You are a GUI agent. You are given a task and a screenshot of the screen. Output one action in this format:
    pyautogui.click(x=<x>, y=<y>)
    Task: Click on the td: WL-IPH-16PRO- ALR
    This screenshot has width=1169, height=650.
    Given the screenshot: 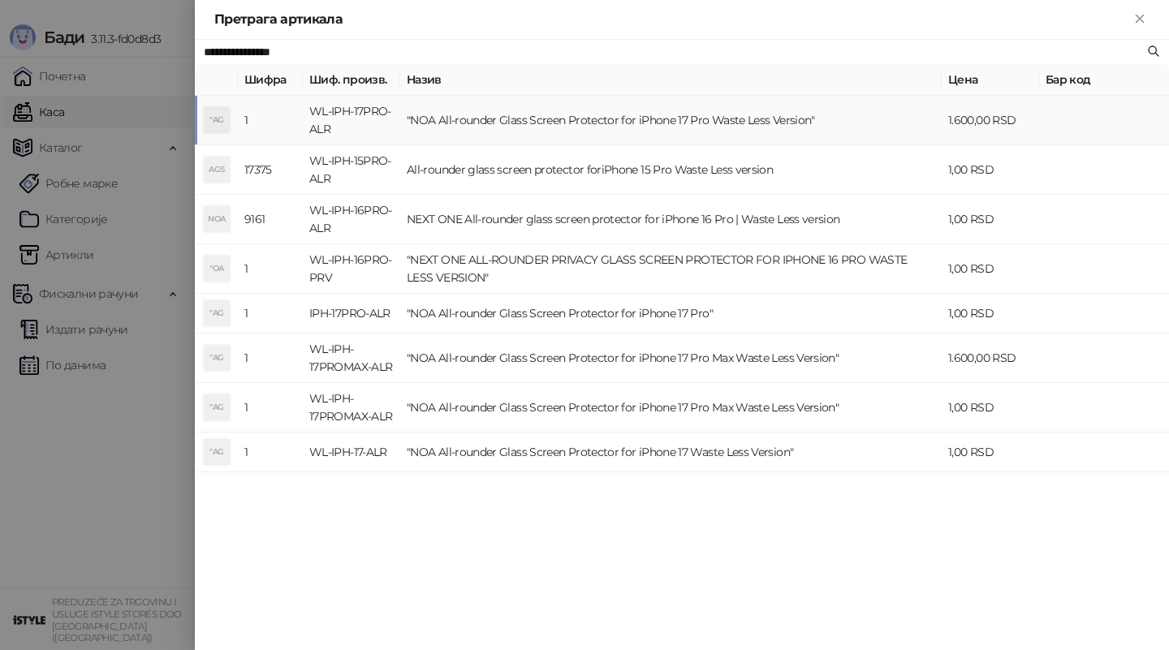 What is the action you would take?
    pyautogui.click(x=351, y=219)
    